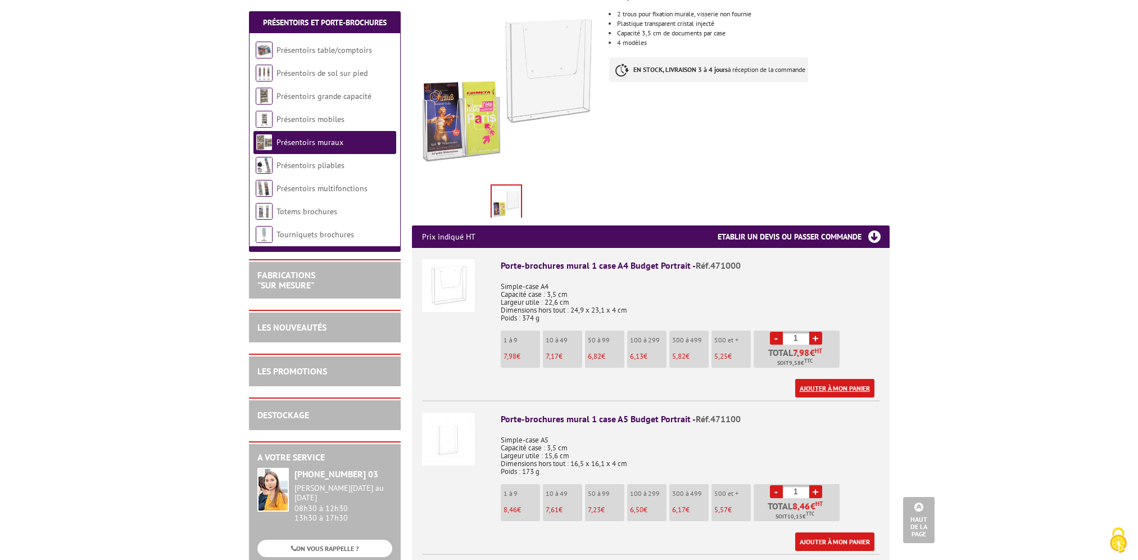 This screenshot has height=560, width=1138. What do you see at coordinates (753, 43) in the screenshot?
I see `li: 4 modèles` at bounding box center [753, 43].